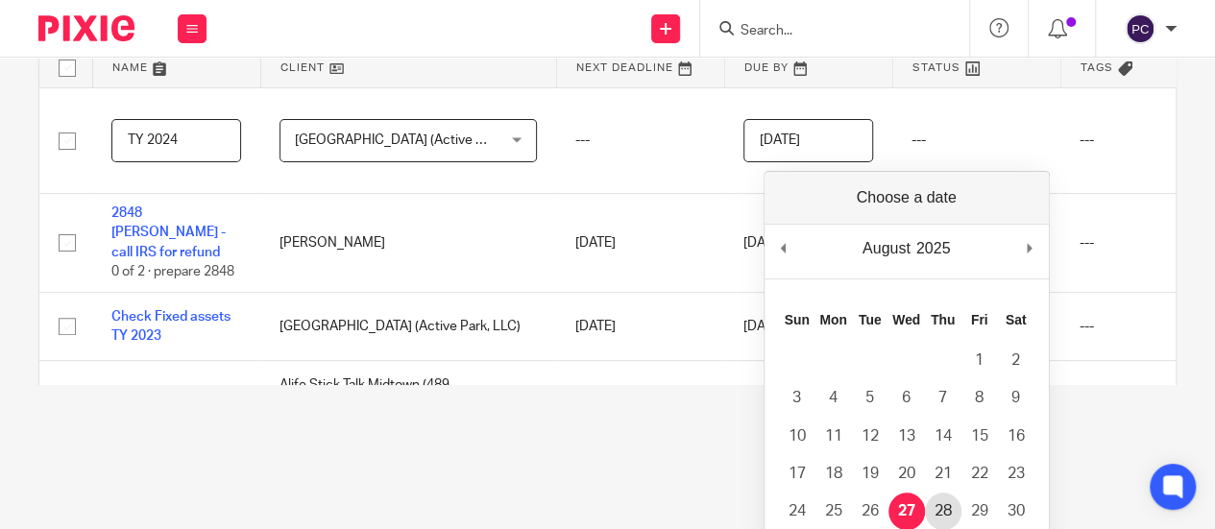 This screenshot has height=529, width=1215. What do you see at coordinates (980, 320) in the screenshot?
I see `abbr: Friday` at bounding box center [980, 320].